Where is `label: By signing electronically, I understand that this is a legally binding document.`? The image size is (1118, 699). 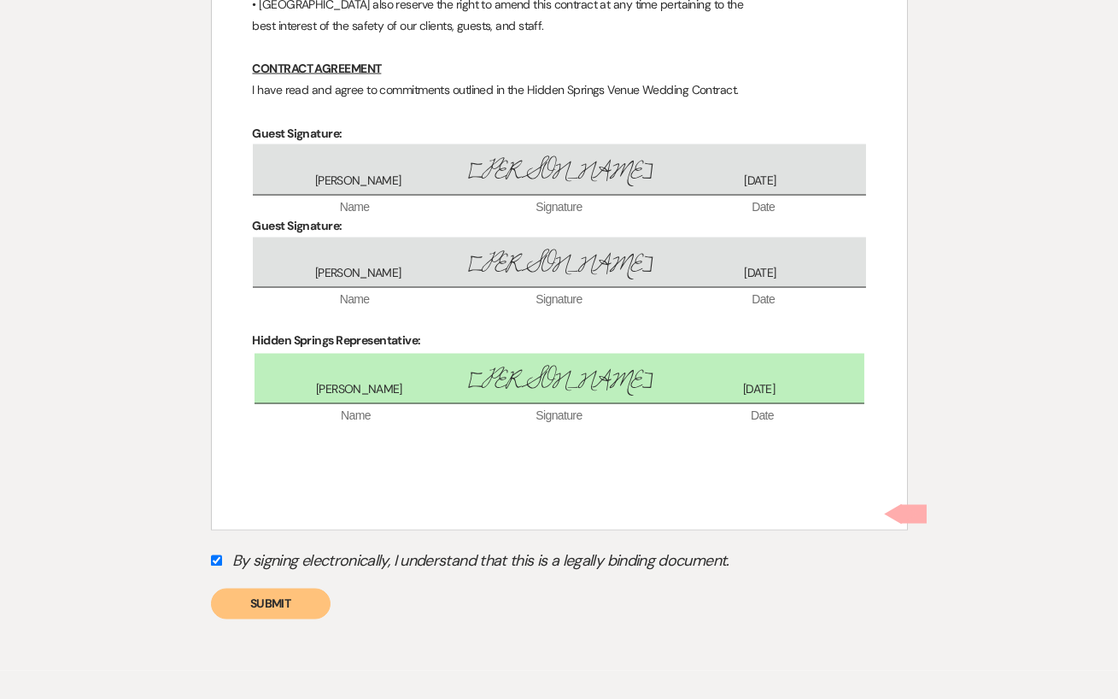
label: By signing electronically, I understand that this is a legally binding document. is located at coordinates (560, 564).